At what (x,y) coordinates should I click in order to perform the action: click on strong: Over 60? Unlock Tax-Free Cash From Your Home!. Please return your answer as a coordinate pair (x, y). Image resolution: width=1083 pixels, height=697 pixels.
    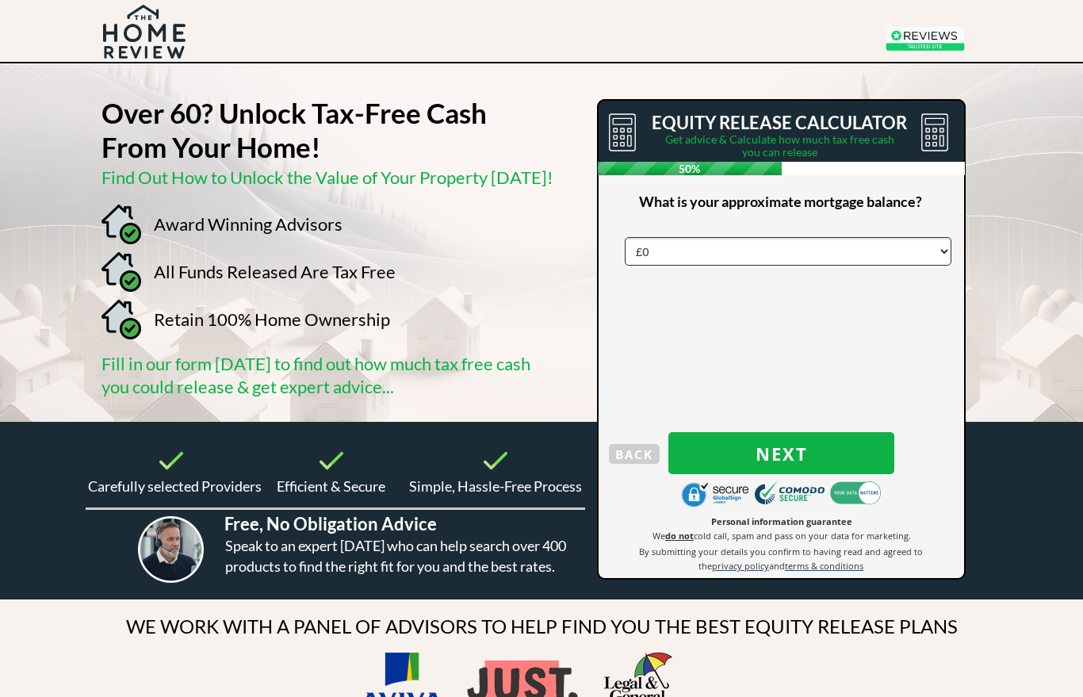
    Looking at the image, I should click on (294, 129).